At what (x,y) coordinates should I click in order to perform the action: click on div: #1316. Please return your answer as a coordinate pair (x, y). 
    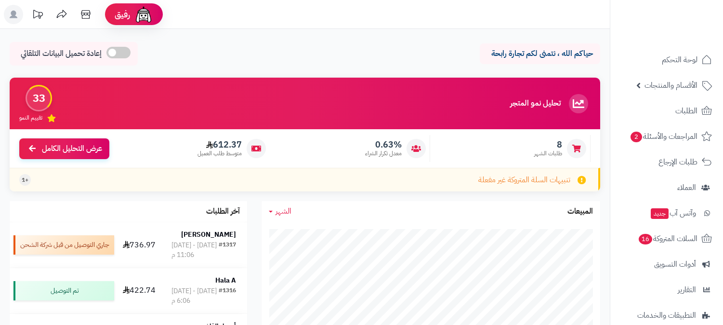
    Looking at the image, I should click on (227, 296).